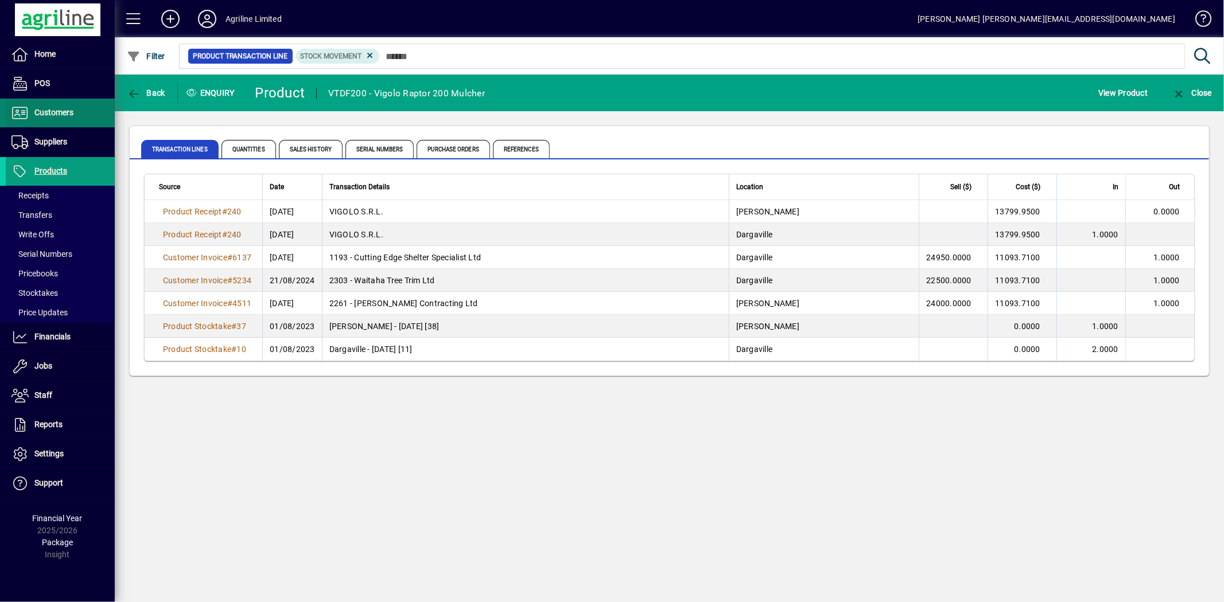 This screenshot has width=1224, height=602. I want to click on span: Jobs, so click(43, 366).